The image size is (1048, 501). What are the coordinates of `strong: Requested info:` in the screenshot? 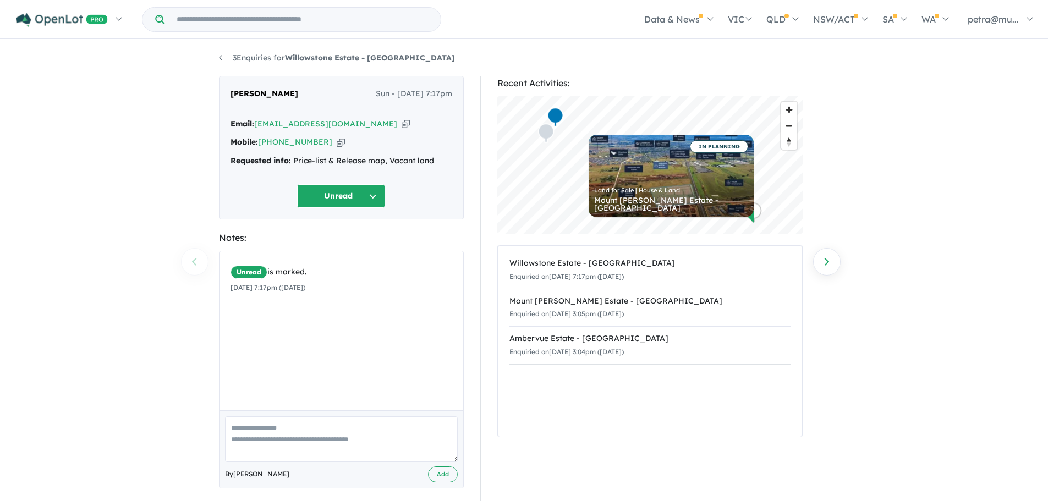 It's located at (261, 161).